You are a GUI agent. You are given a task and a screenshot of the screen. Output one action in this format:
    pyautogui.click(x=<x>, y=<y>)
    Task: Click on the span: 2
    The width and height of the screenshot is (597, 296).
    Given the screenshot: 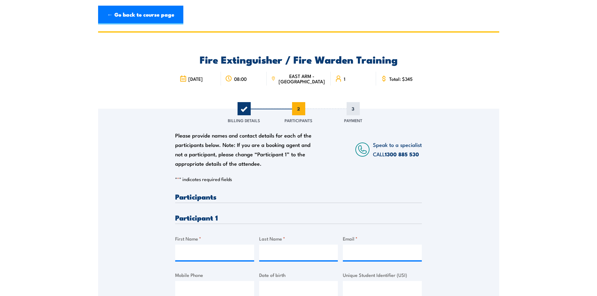 What is the action you would take?
    pyautogui.click(x=299, y=109)
    